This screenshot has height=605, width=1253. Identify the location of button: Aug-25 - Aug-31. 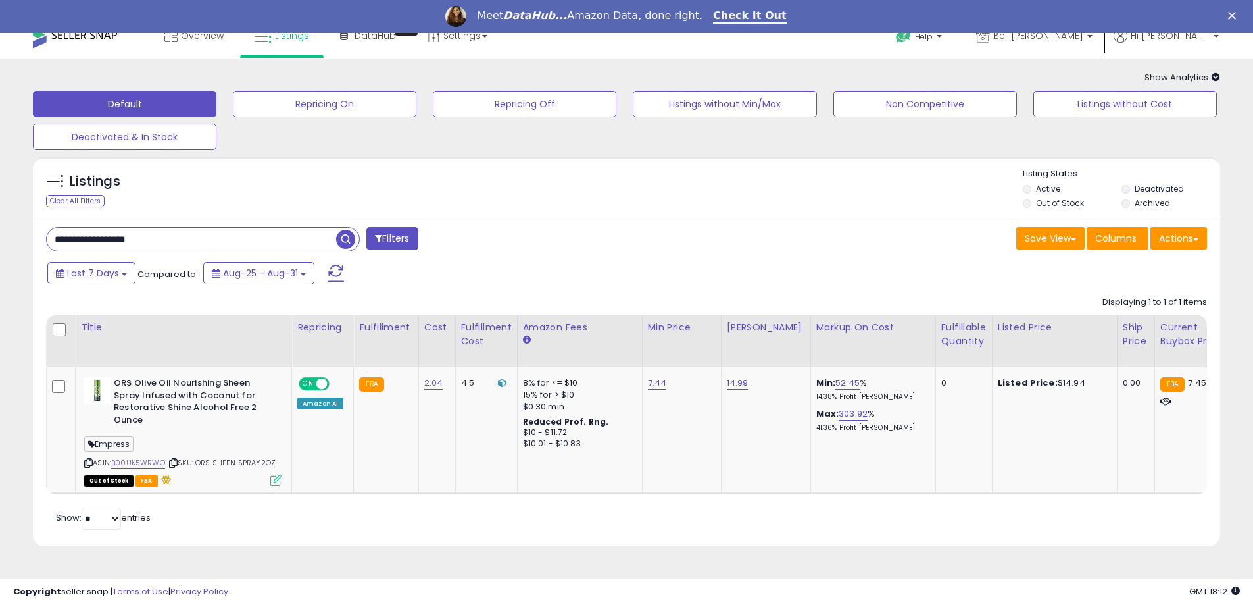
(259, 273).